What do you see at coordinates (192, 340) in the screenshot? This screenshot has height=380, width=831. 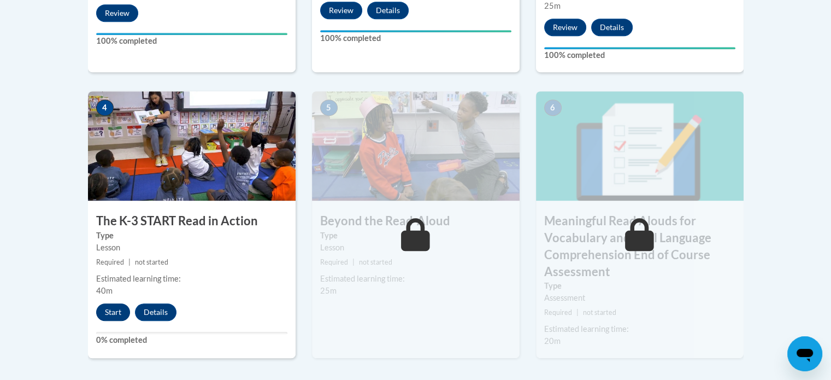 I see `label: 0% completed` at bounding box center [192, 340].